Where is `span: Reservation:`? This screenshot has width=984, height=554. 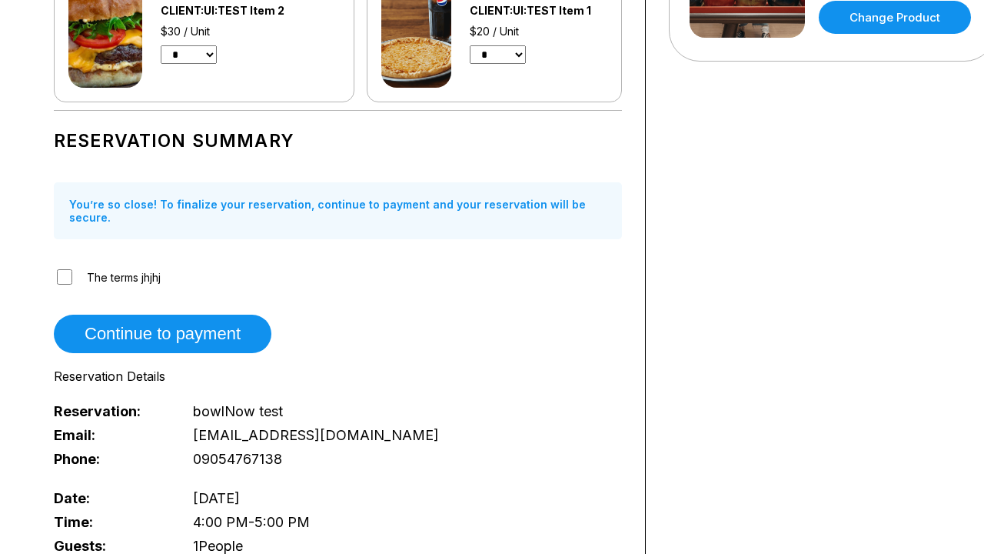
span: Reservation: is located at coordinates (111, 411).